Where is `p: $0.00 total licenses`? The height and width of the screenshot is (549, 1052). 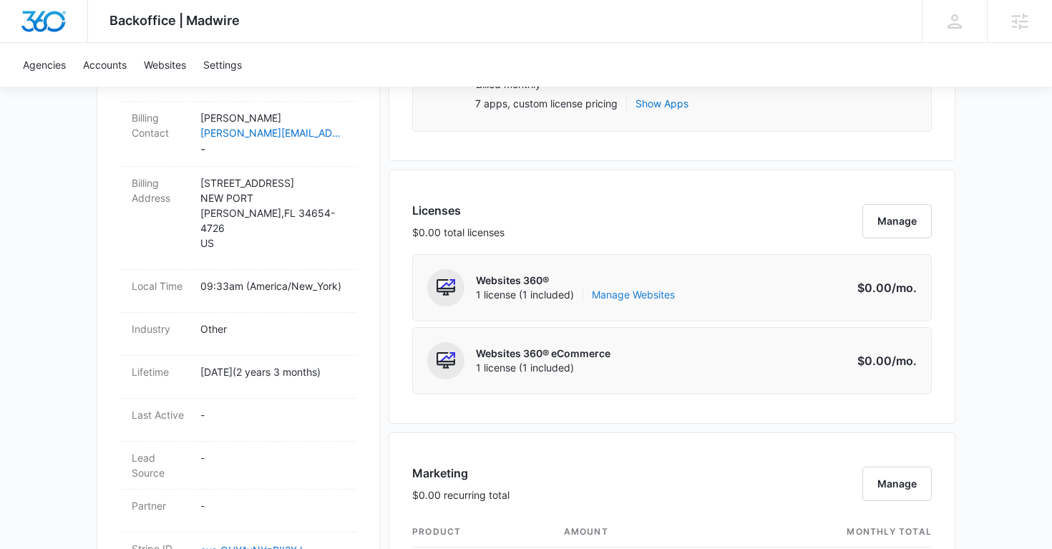
p: $0.00 total licenses is located at coordinates (458, 232).